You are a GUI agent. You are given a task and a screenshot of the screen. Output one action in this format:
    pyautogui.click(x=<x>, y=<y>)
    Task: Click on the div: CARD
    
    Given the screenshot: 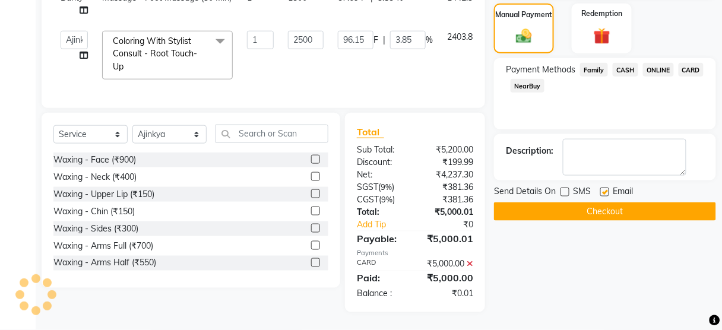 What is the action you would take?
    pyautogui.click(x=381, y=264)
    